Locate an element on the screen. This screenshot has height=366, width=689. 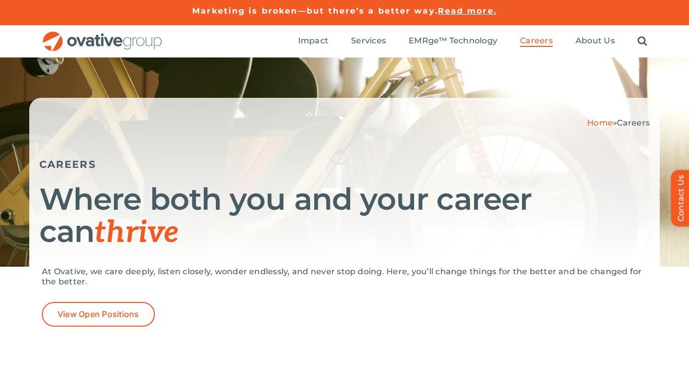
nav: Menu is located at coordinates (473, 41).